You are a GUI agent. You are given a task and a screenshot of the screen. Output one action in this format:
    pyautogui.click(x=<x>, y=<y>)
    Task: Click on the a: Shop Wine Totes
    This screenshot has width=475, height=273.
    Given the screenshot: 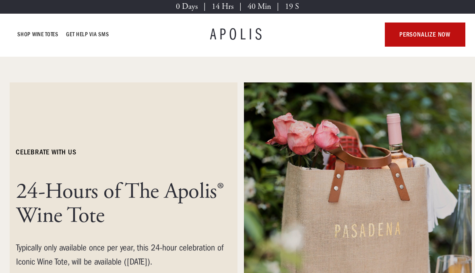 What is the action you would take?
    pyautogui.click(x=38, y=35)
    